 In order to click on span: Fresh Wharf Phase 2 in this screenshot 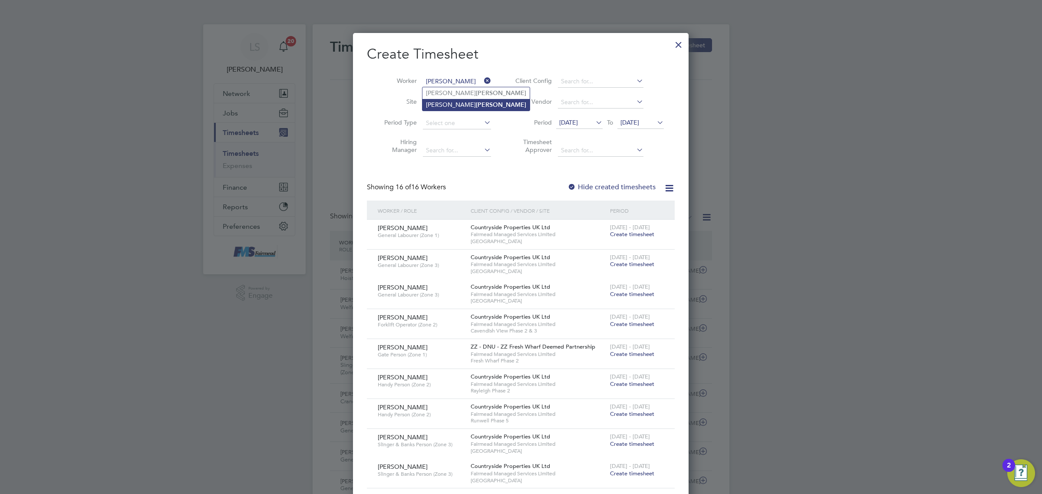, I will do `click(538, 361)`.